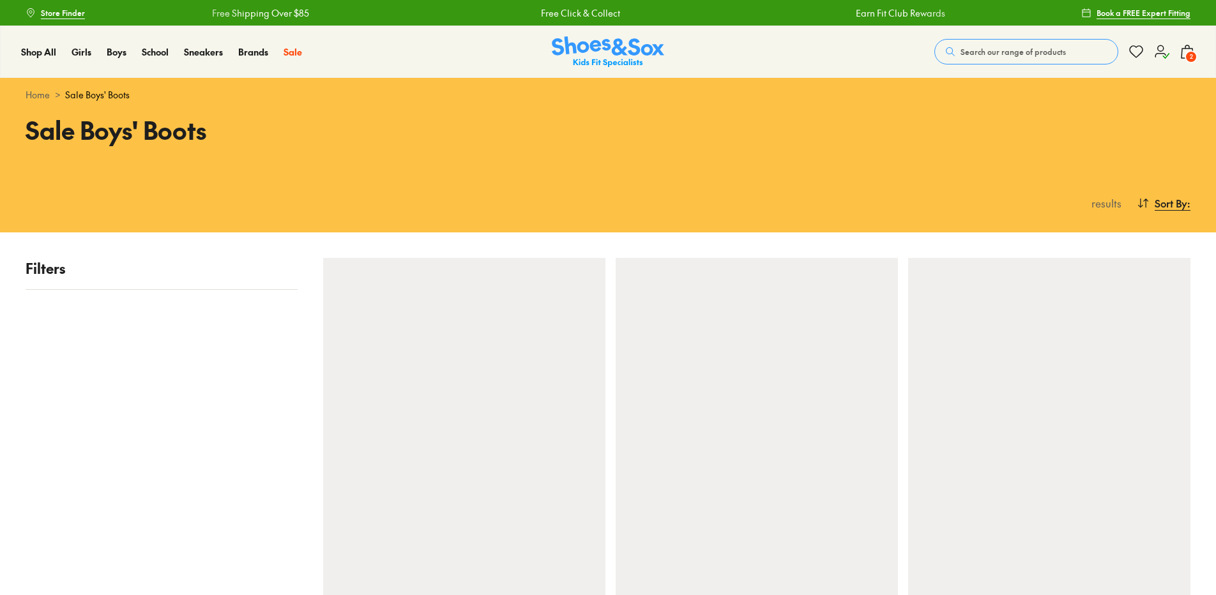 The height and width of the screenshot is (595, 1216). Describe the element at coordinates (1104, 203) in the screenshot. I see `p: results` at that location.